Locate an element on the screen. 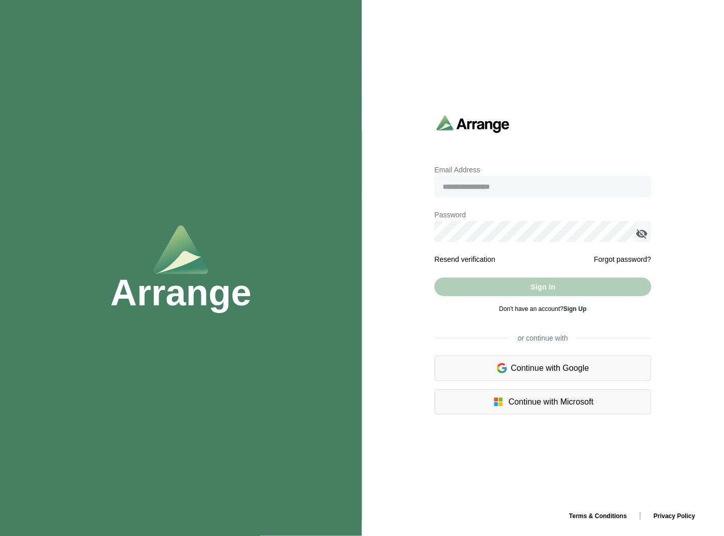 Image resolution: width=724 pixels, height=536 pixels. span: or continue with is located at coordinates (543, 338).